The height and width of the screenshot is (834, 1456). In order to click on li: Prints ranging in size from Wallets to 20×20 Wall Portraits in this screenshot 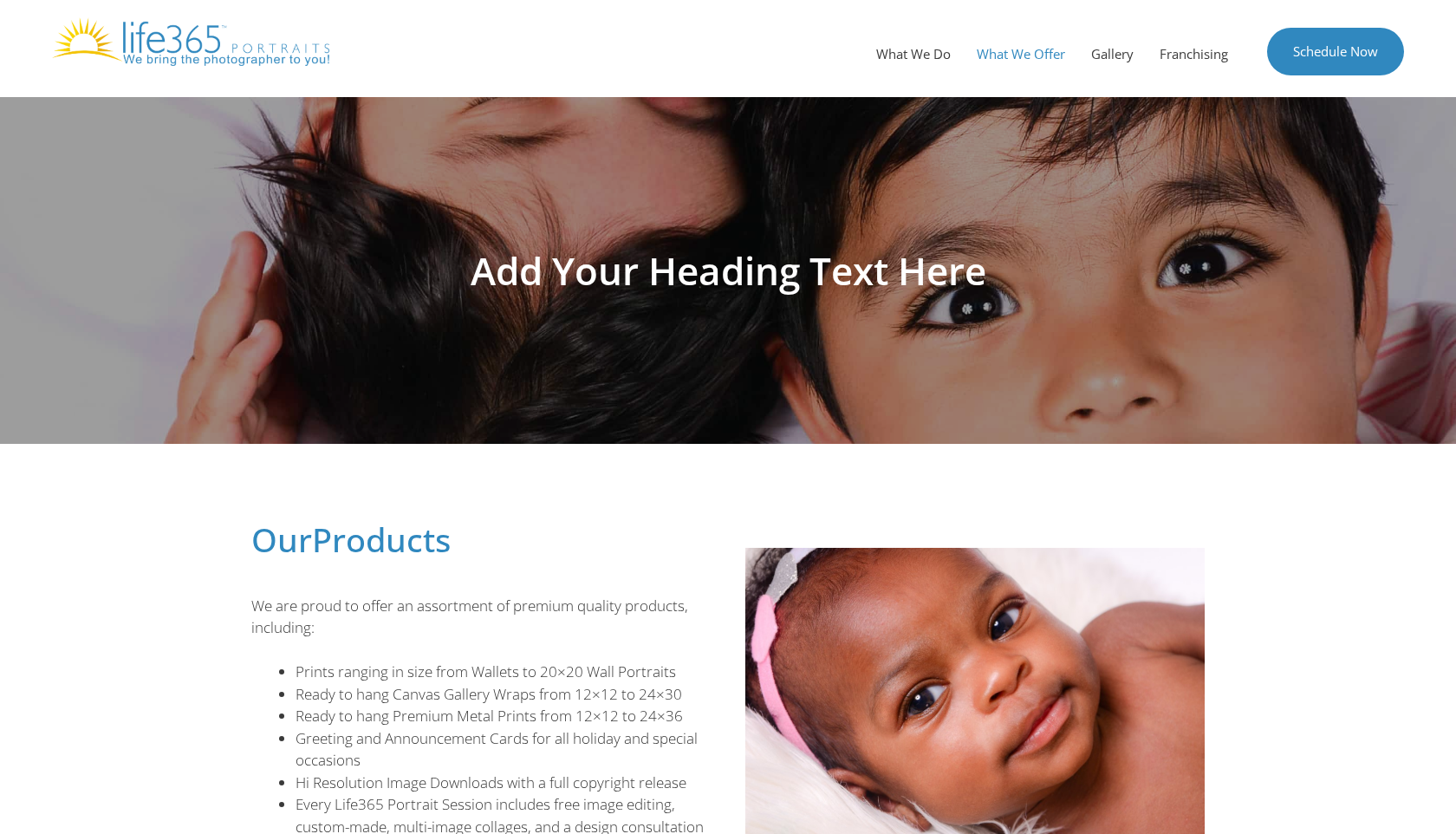, I will do `click(503, 672)`.